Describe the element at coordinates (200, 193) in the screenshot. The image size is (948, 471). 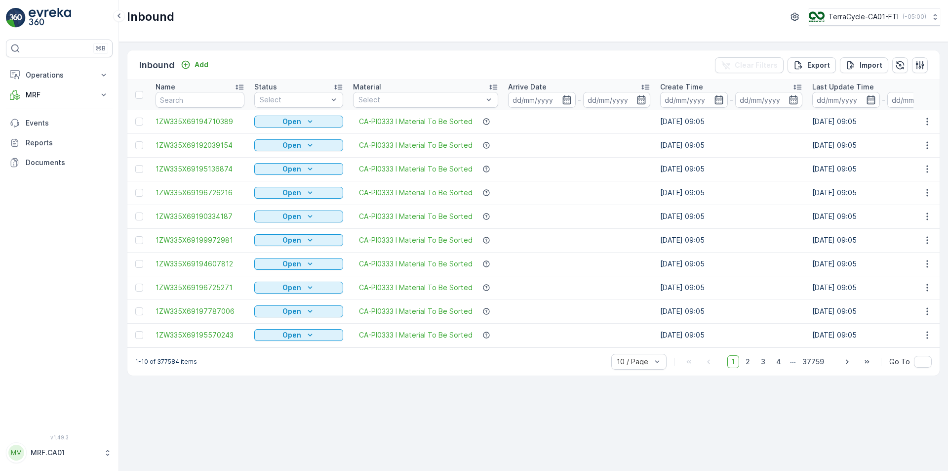
I see `span: 1ZW335X69196726216` at that location.